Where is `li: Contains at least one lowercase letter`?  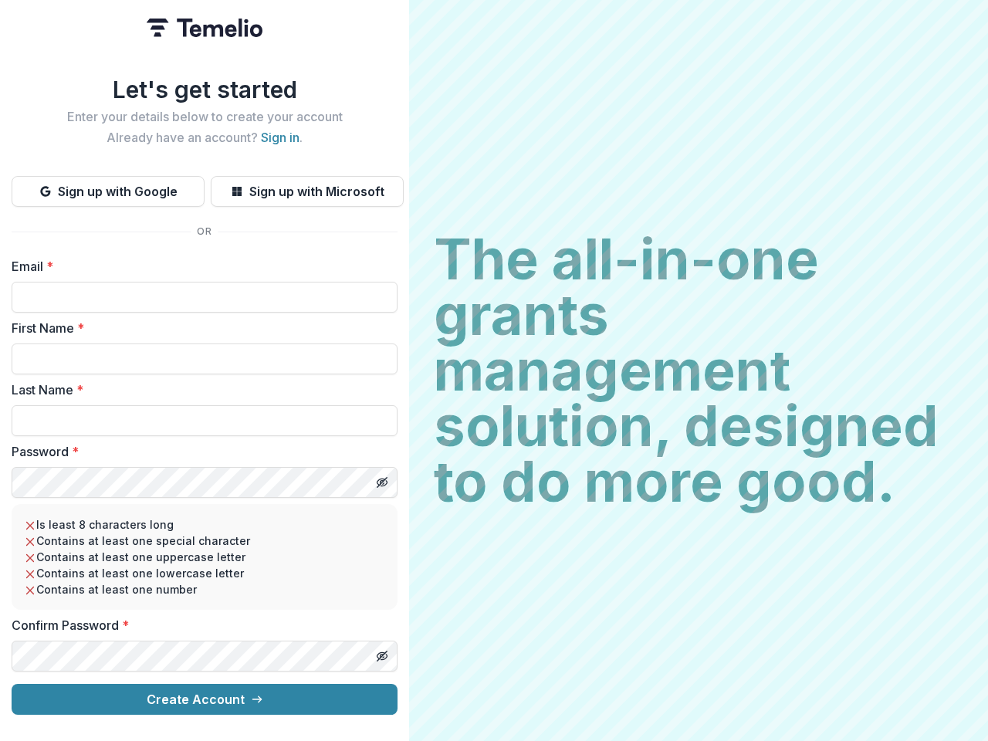
li: Contains at least one lowercase letter is located at coordinates (204, 573).